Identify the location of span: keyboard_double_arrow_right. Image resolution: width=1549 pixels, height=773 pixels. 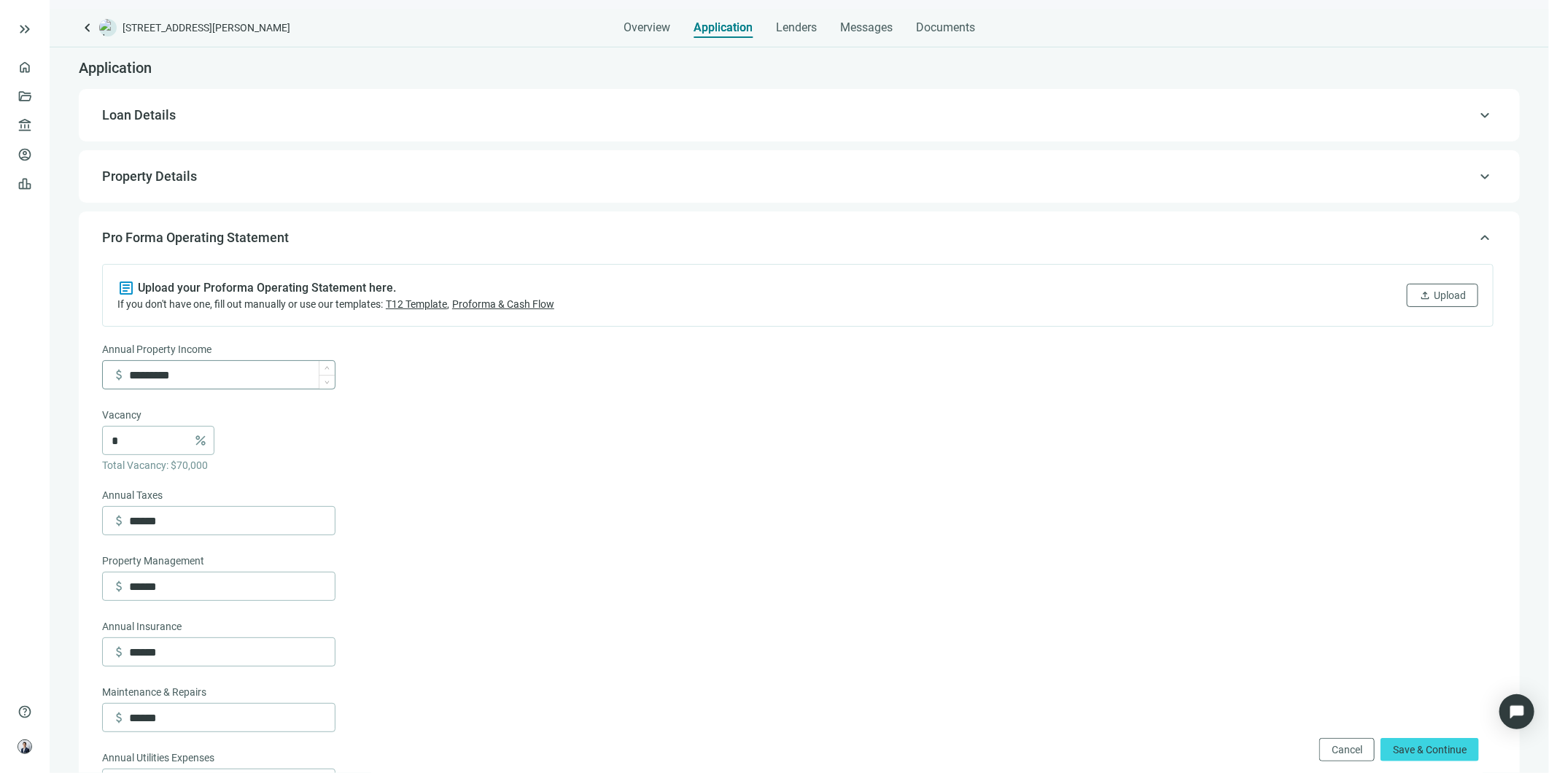
(25, 29).